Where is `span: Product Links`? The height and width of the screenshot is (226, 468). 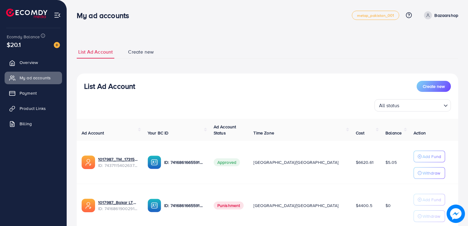 span: Product Links is located at coordinates (33, 108).